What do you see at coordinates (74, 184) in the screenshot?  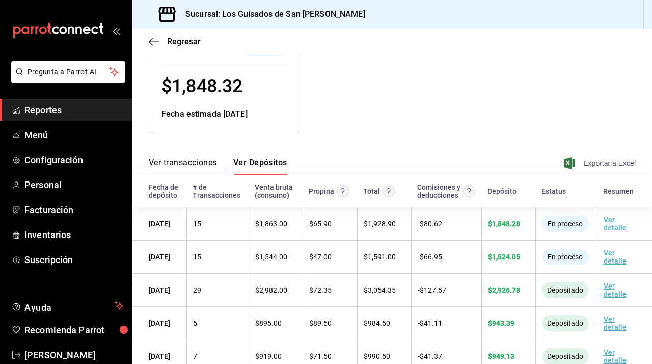 I see `span: Personal` at bounding box center [74, 184].